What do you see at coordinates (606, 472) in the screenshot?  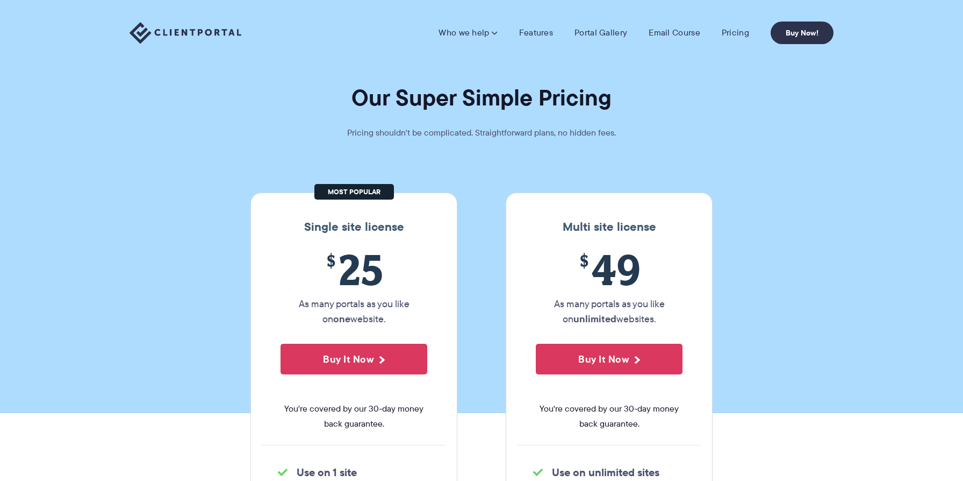 I see `strong: Use on unlimited sites` at bounding box center [606, 472].